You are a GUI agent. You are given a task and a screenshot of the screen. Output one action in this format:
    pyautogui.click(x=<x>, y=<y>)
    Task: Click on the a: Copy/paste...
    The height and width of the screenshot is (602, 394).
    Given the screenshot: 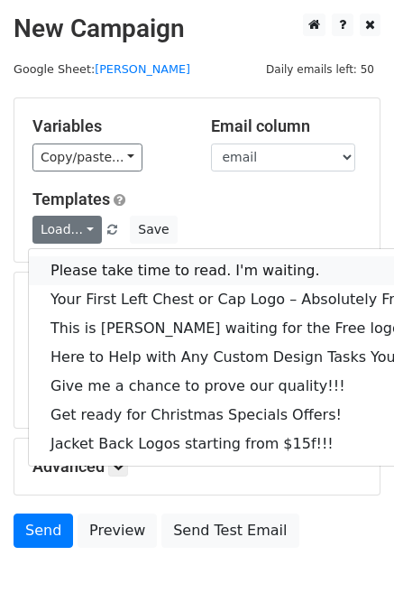 What is the action you would take?
    pyautogui.click(x=88, y=157)
    